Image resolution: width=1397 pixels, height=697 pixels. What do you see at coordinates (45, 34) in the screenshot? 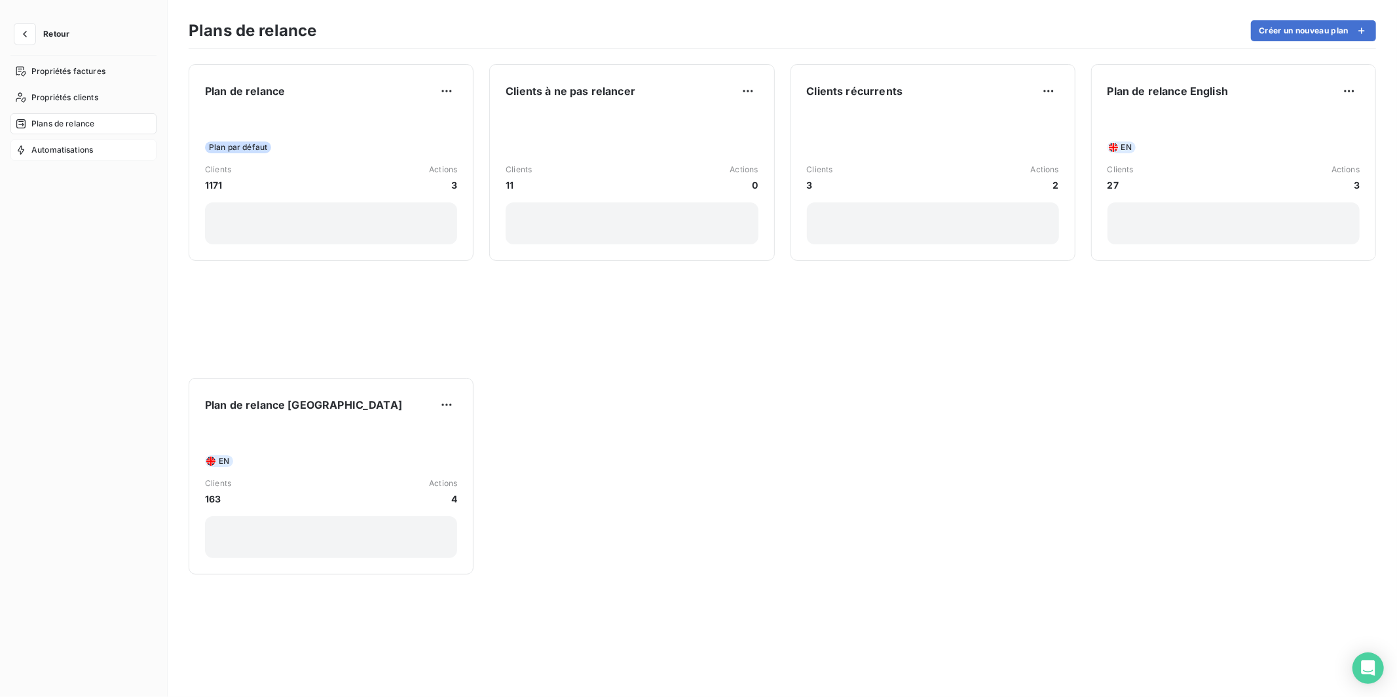
I see `button: Retour` at bounding box center [45, 34].